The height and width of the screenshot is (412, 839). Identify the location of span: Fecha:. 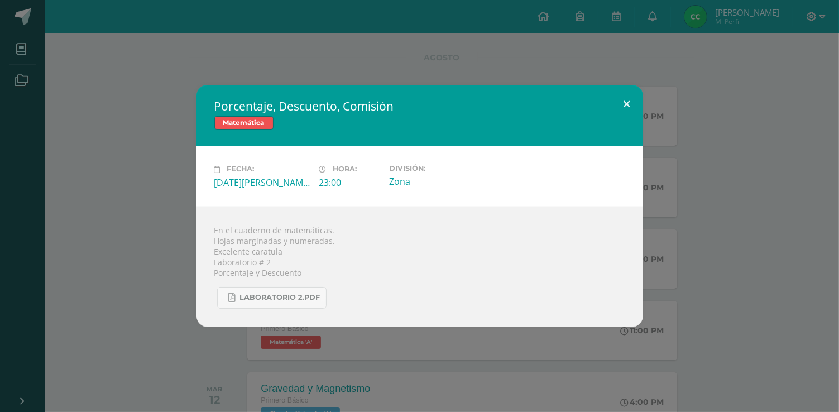
(241, 169).